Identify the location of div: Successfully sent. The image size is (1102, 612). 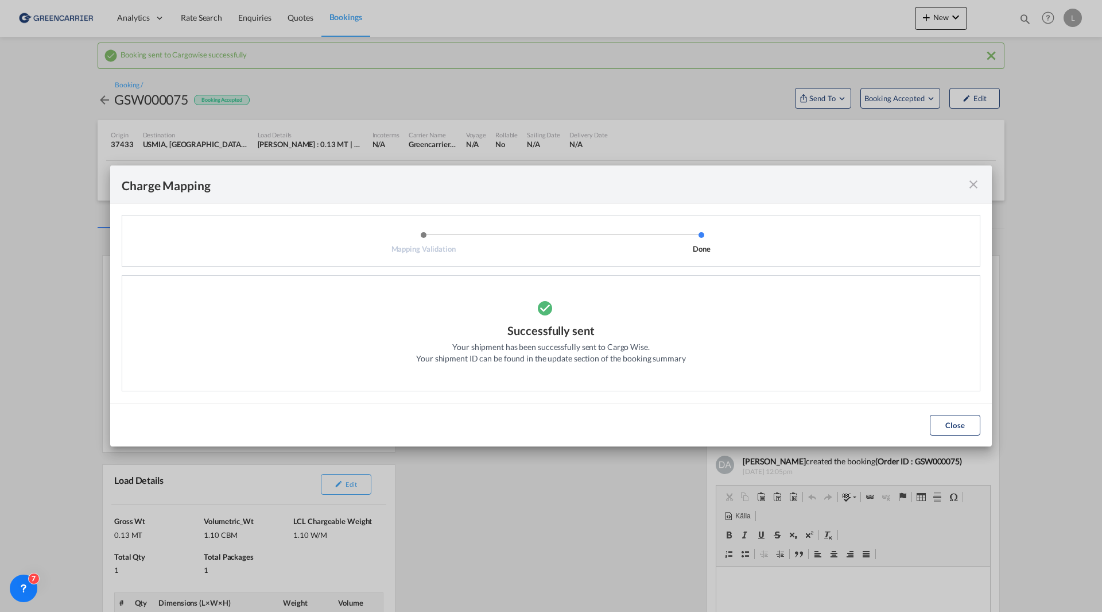
(551, 331).